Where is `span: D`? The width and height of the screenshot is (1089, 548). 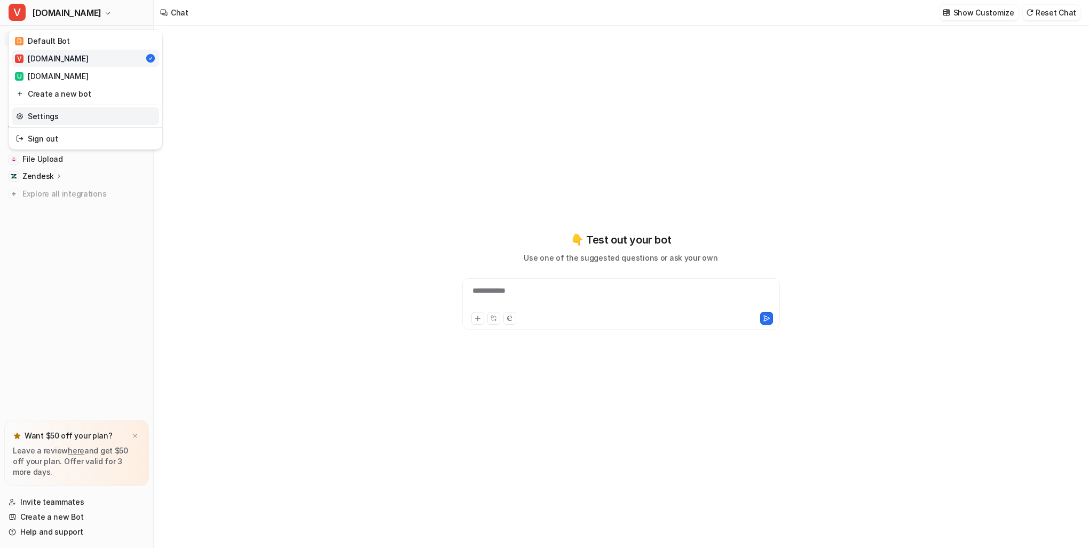
span: D is located at coordinates (19, 41).